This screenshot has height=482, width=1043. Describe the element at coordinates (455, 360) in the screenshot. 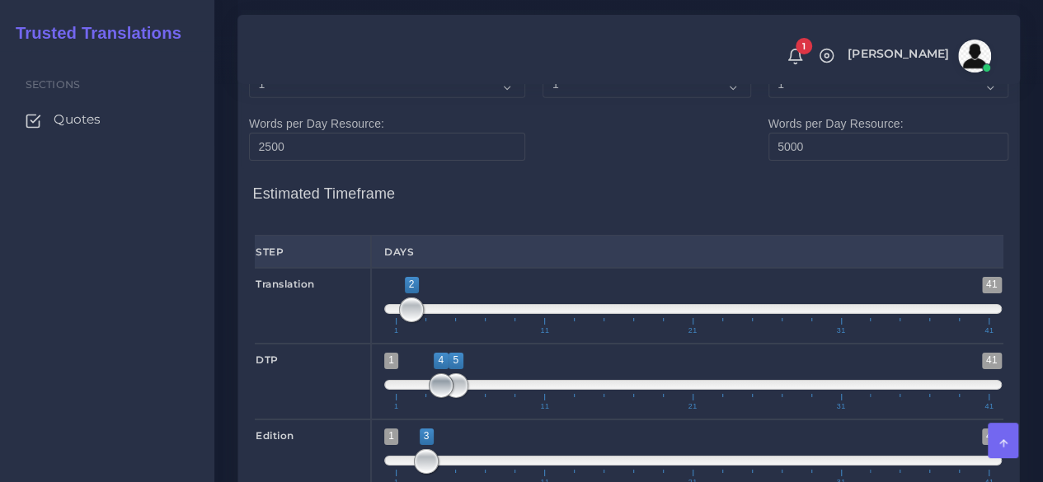

I see `span: 5` at that location.